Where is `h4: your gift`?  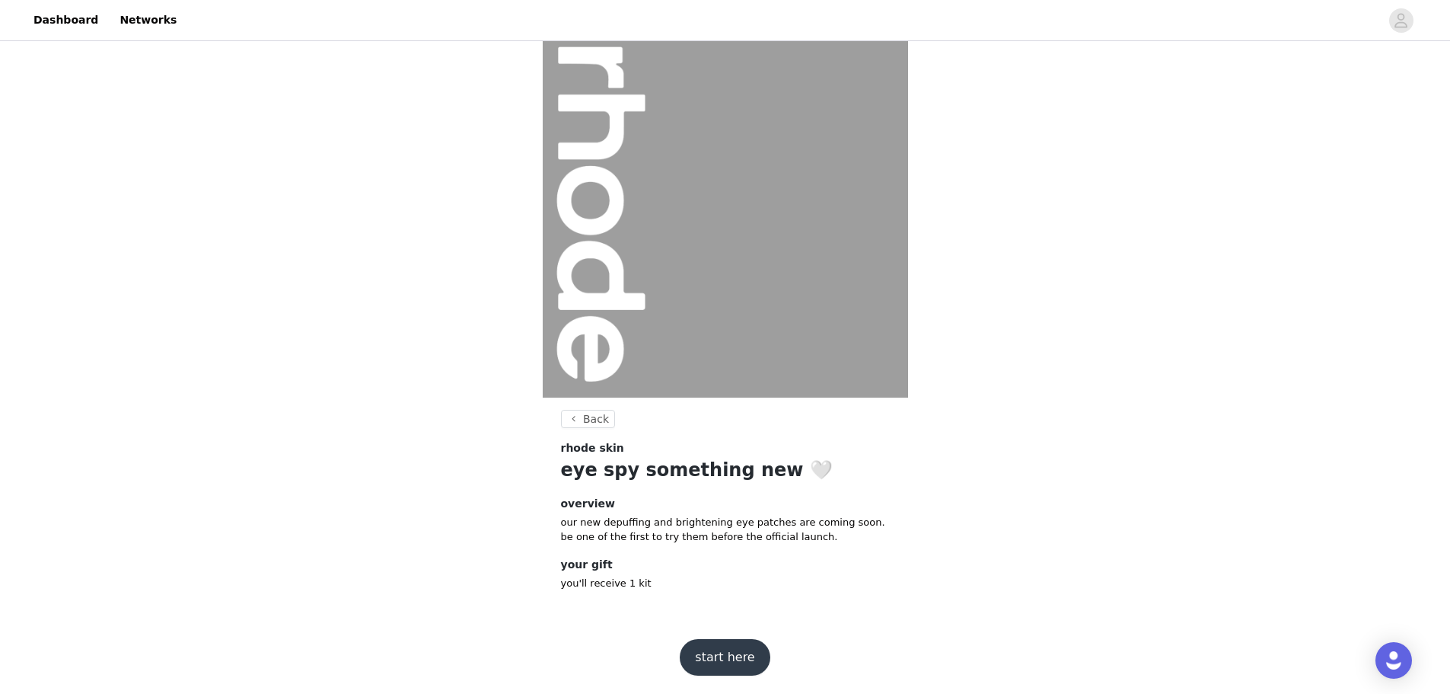
h4: your gift is located at coordinates (726, 564).